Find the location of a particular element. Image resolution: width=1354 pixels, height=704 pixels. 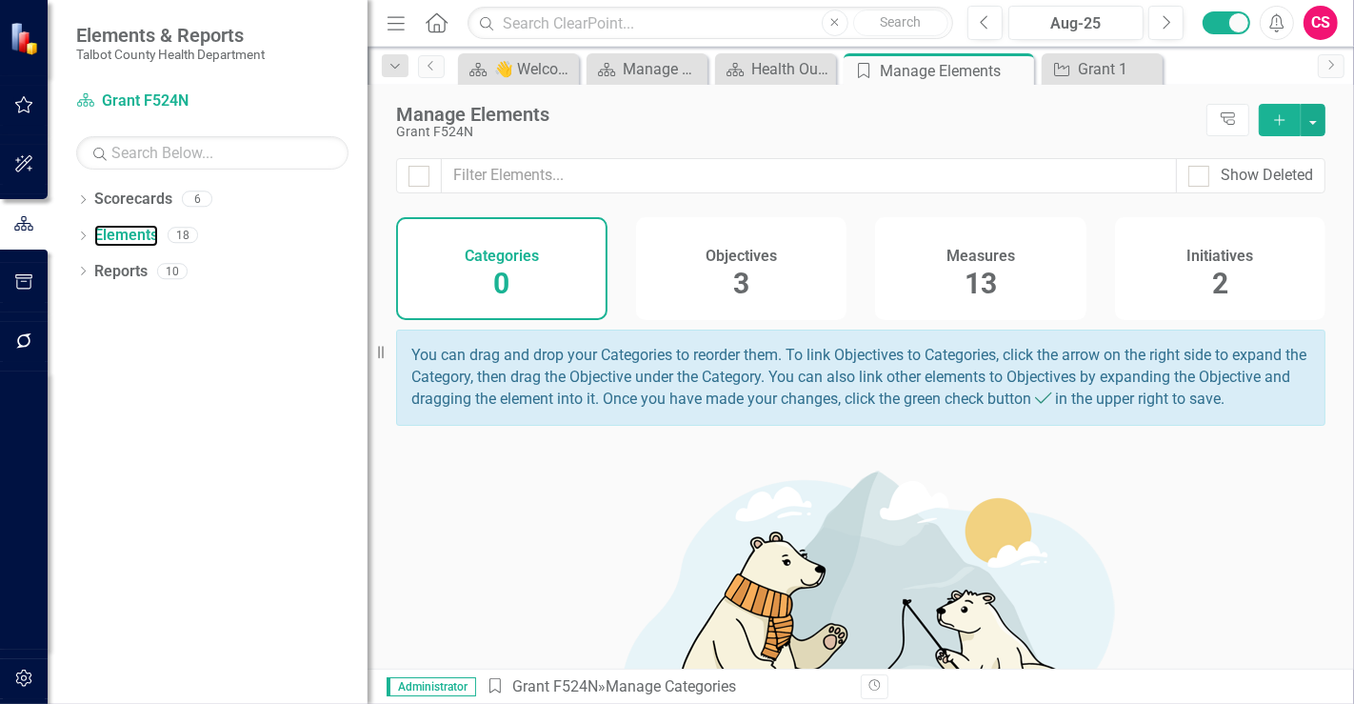

small: Talbot County Health Department is located at coordinates (170, 54).